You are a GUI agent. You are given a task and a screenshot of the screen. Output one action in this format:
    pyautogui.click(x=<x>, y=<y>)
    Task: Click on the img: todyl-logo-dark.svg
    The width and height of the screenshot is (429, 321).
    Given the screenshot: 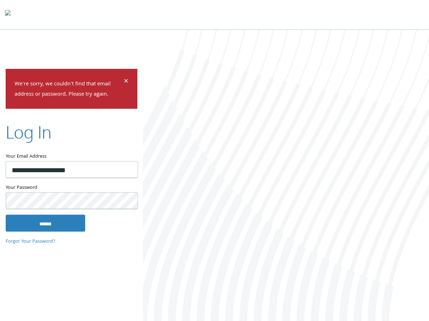 What is the action you would take?
    pyautogui.click(x=8, y=15)
    